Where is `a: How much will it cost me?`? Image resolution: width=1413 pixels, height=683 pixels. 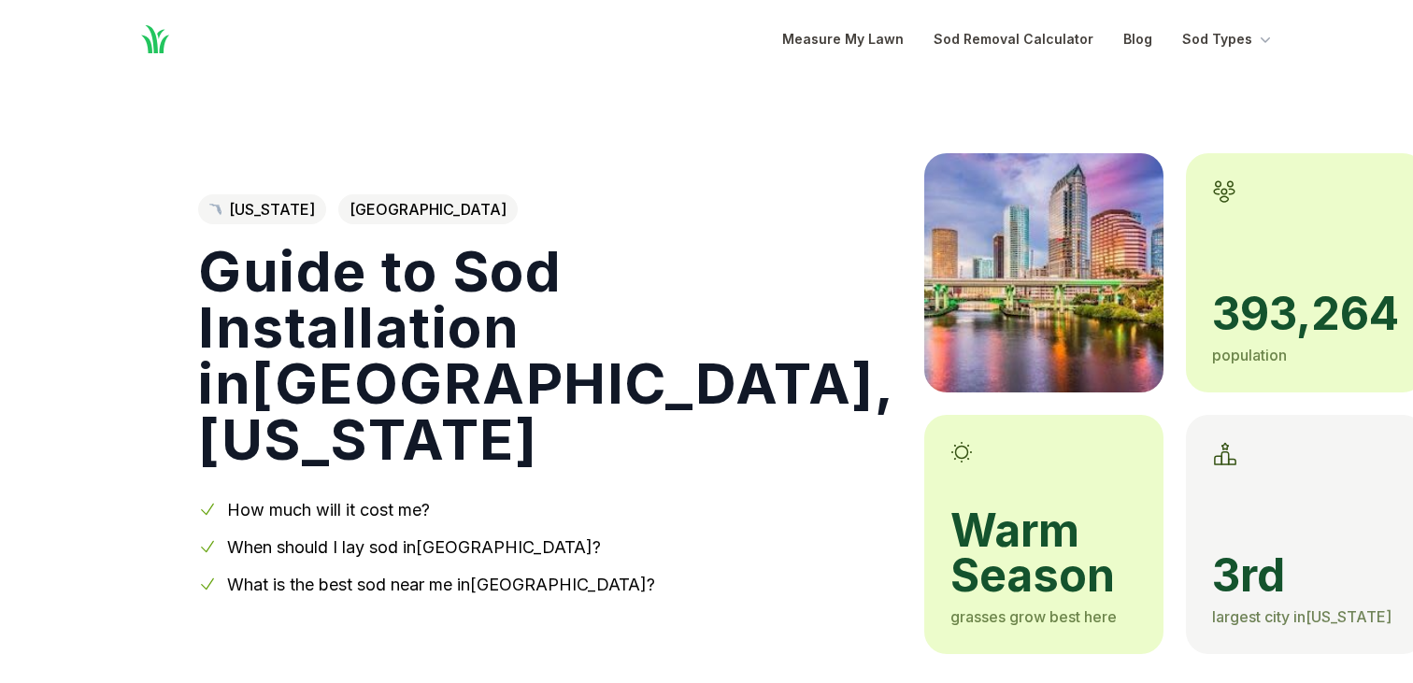
a: How much will it cost me? is located at coordinates (328, 509).